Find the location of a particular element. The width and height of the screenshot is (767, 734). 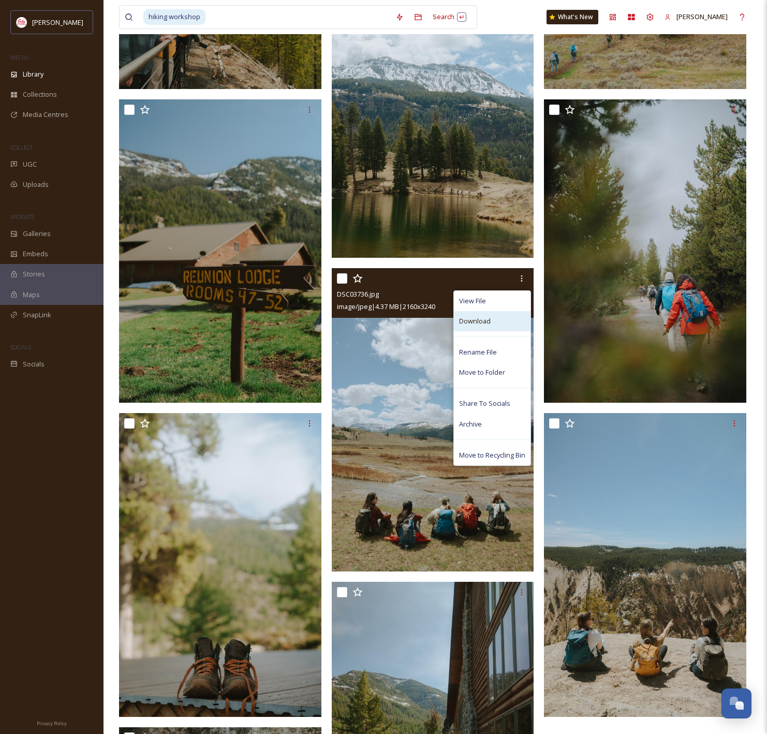

span: Share To Socials is located at coordinates (484, 403).